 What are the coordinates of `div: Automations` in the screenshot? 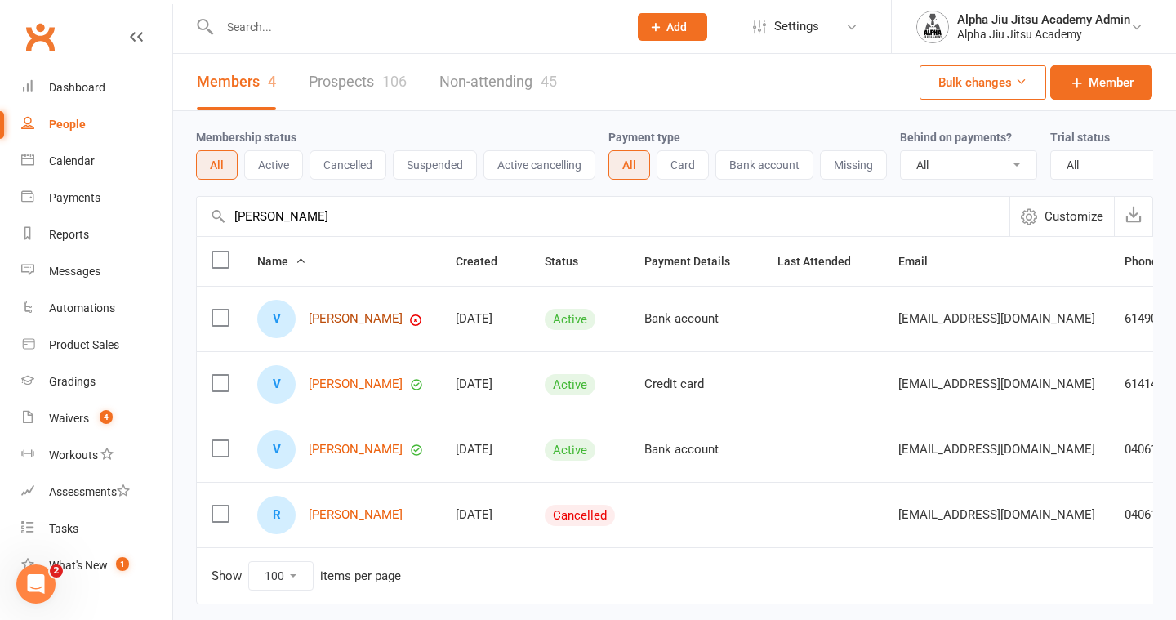 It's located at (82, 308).